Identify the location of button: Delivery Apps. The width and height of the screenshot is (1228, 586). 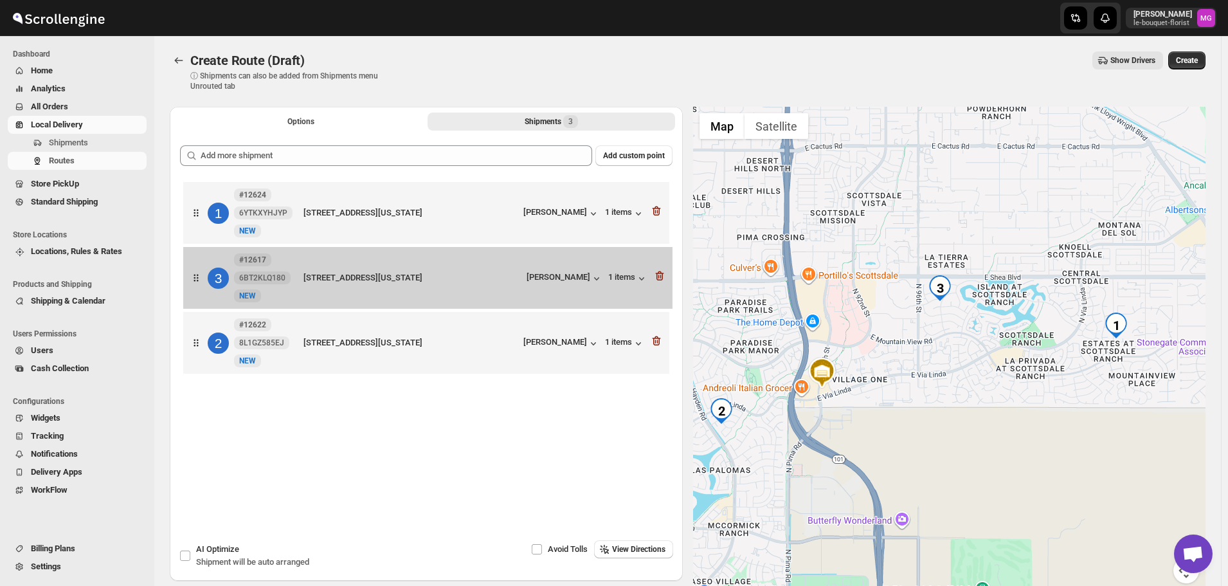
(77, 472).